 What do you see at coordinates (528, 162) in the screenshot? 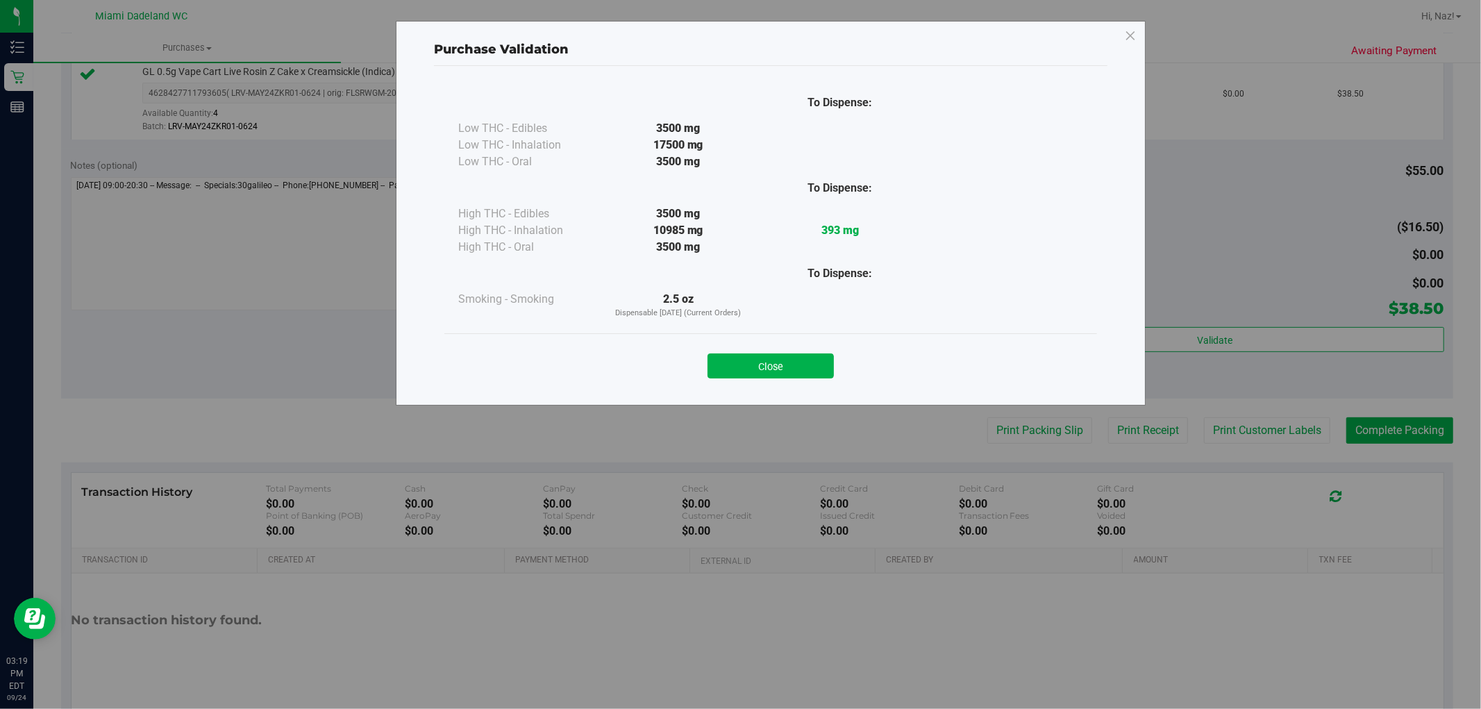
I see `div: Low THC - Oral` at bounding box center [528, 162].